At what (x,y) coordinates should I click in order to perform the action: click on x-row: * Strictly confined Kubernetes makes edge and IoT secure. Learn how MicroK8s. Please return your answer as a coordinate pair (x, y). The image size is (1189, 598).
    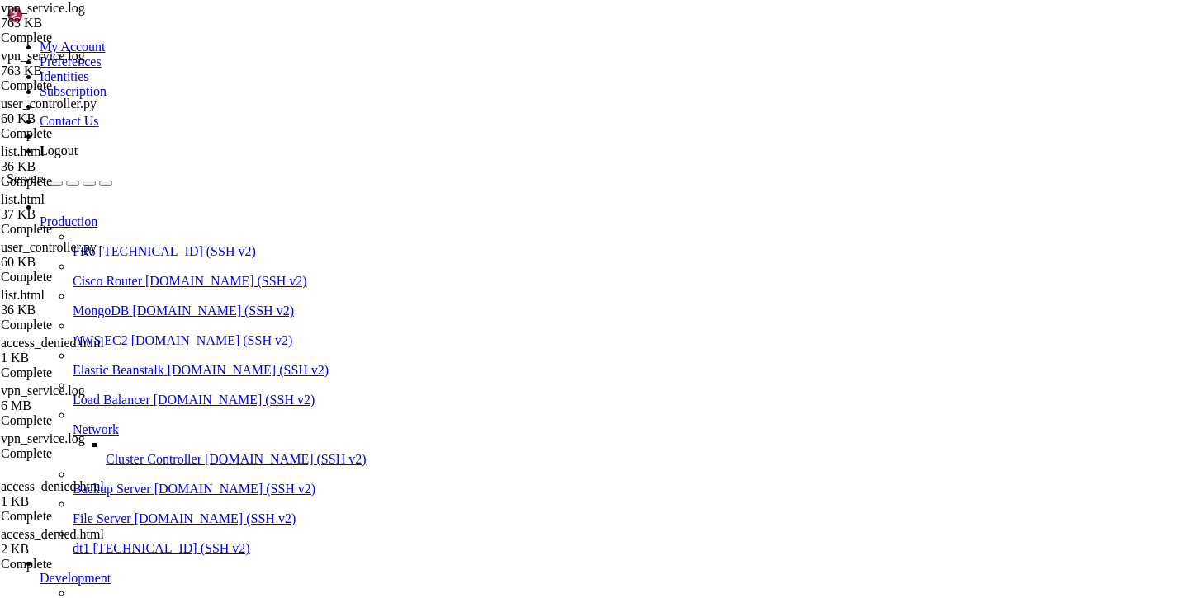
    Looking at the image, I should click on (490, 192).